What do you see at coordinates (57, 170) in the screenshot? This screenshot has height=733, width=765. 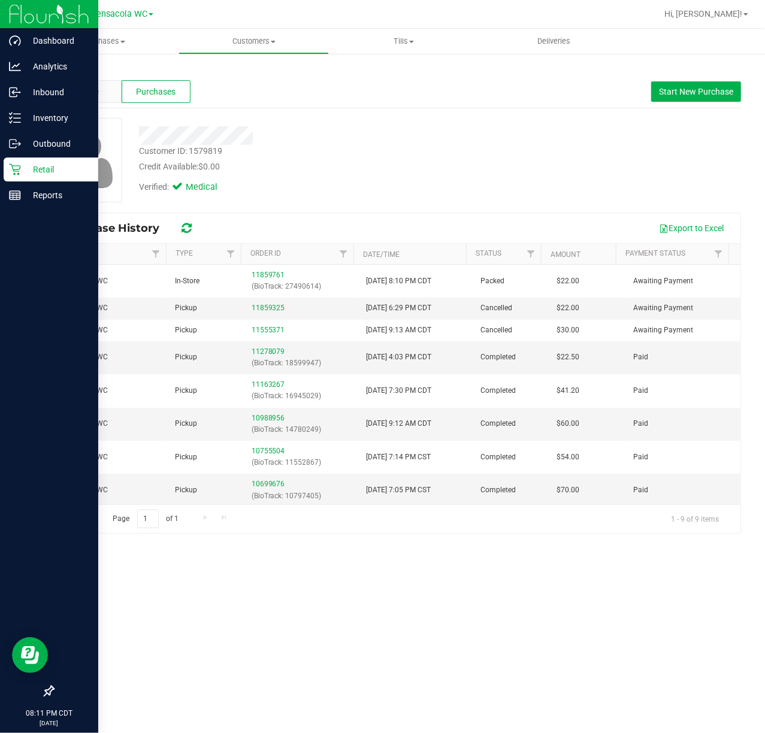 I see `p: Retail` at bounding box center [57, 170].